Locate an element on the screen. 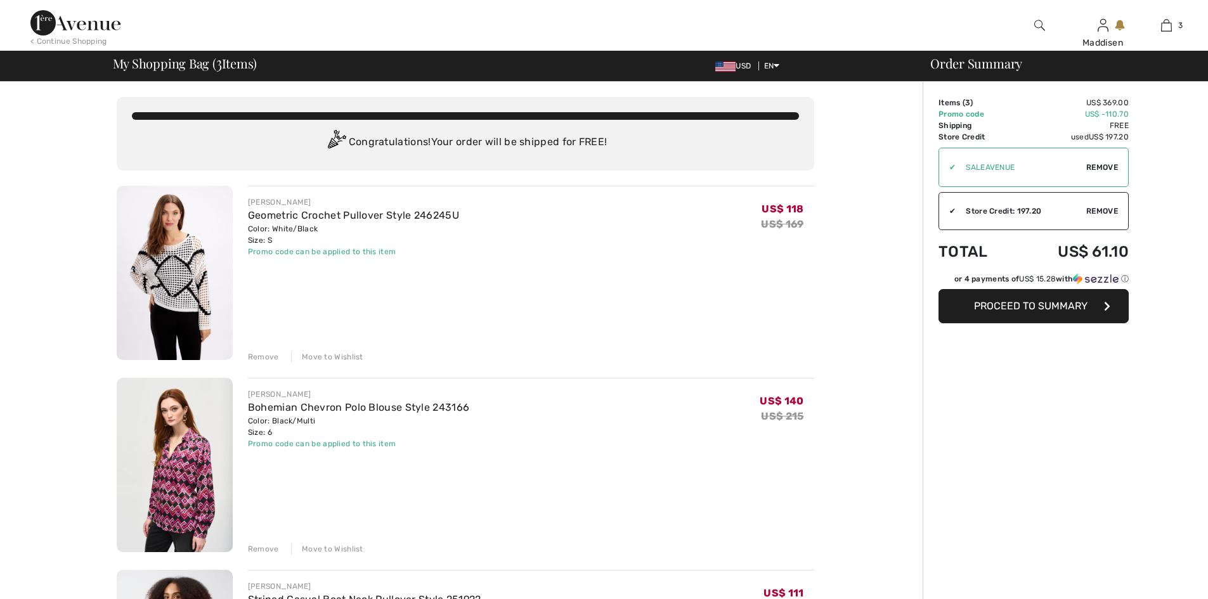 The height and width of the screenshot is (599, 1208). div: Color: White/Black Size: S is located at coordinates (353, 235).